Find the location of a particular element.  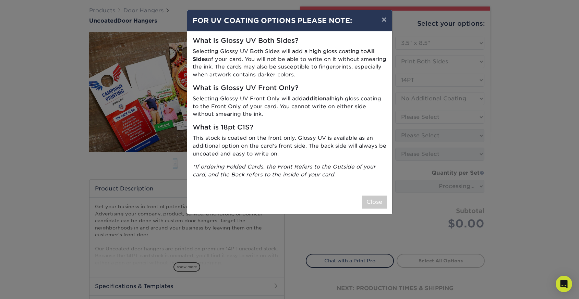

h4: FOR UV COATING OPTIONS PLEASE NOTE: is located at coordinates (289, 21).